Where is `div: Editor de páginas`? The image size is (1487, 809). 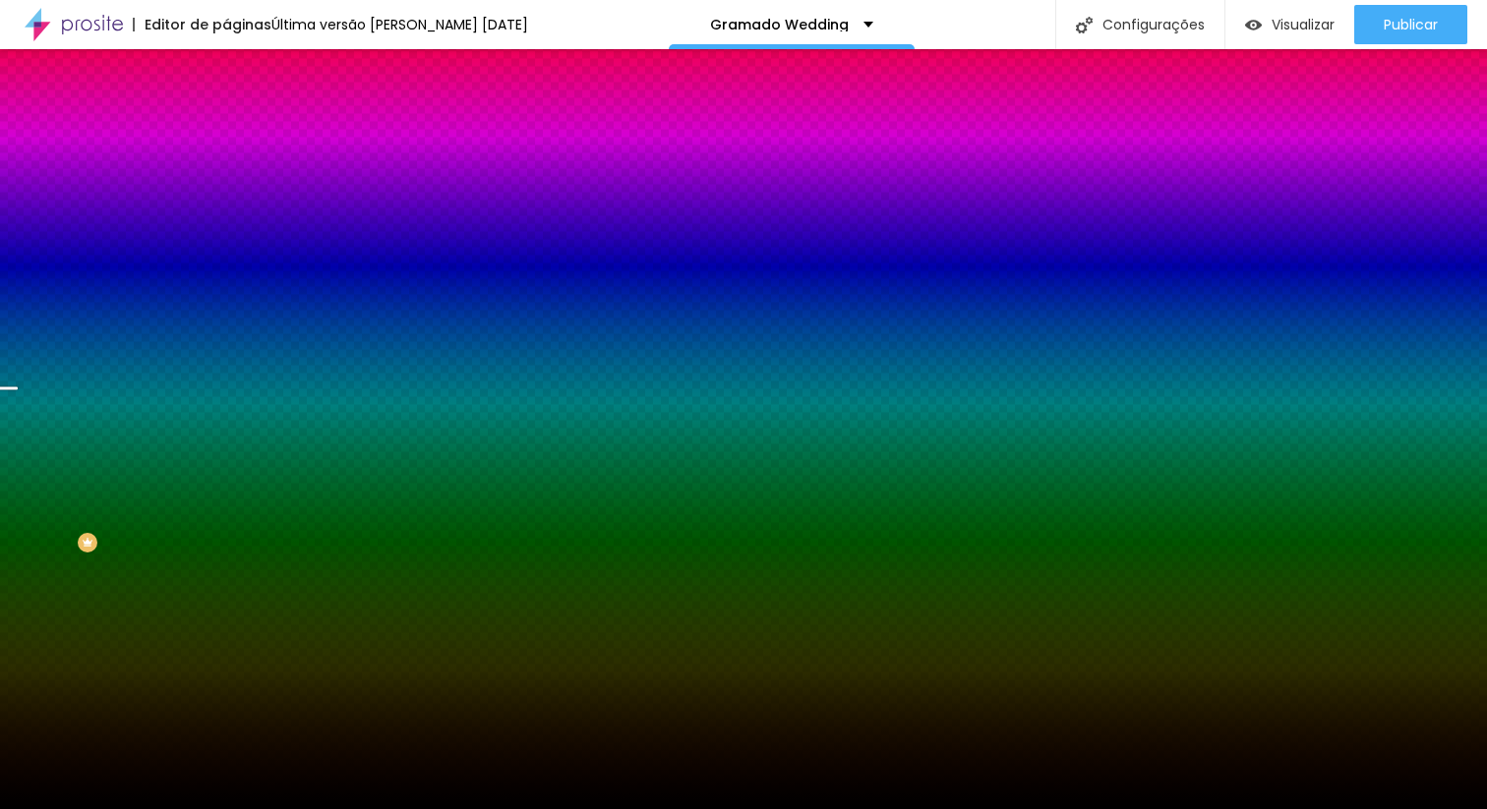 div: Editor de páginas is located at coordinates (202, 25).